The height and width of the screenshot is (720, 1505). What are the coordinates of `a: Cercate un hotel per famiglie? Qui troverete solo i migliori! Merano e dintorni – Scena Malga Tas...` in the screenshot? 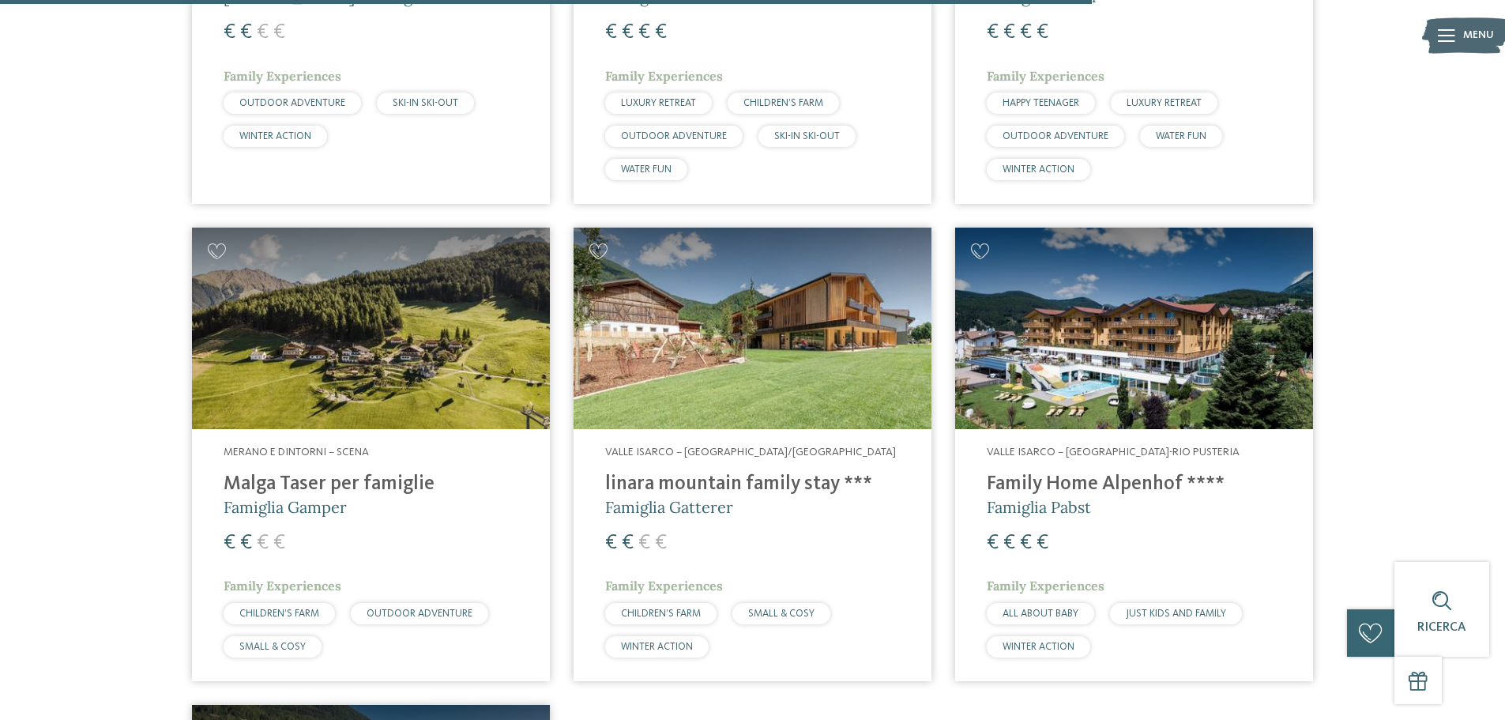 It's located at (370, 453).